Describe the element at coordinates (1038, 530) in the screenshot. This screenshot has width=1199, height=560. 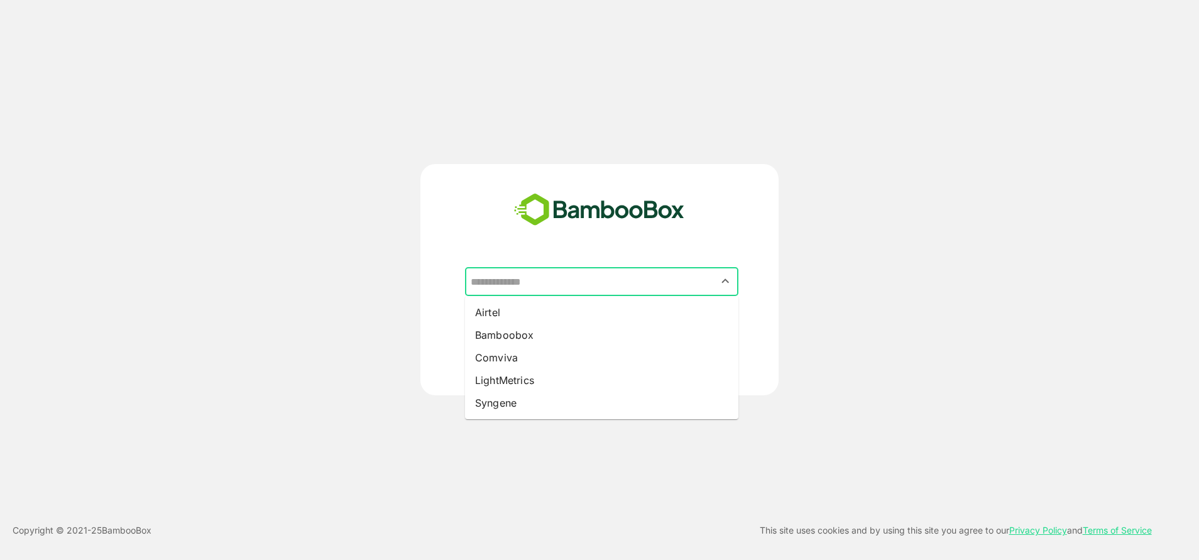
I see `a: Privacy Policy` at that location.